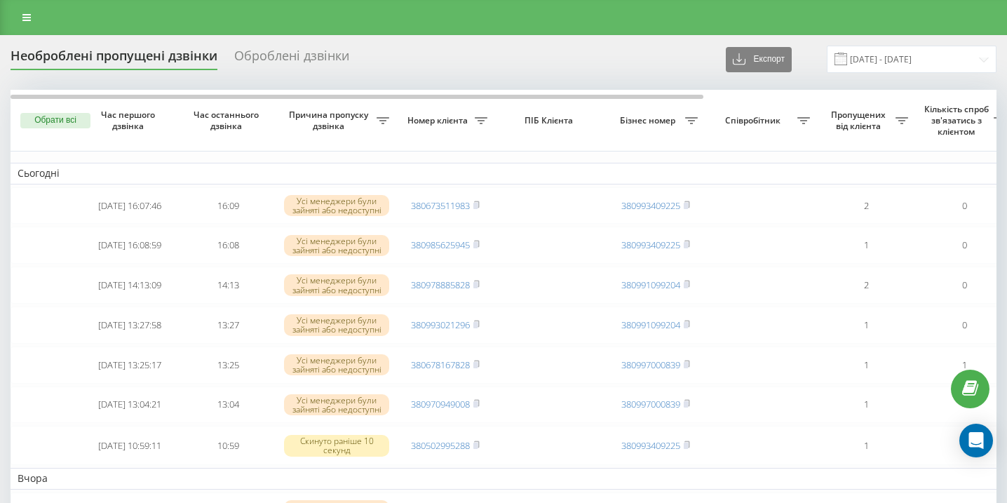 The image size is (1007, 503). What do you see at coordinates (551, 121) in the screenshot?
I see `span: ПІБ Клієнта` at bounding box center [551, 121].